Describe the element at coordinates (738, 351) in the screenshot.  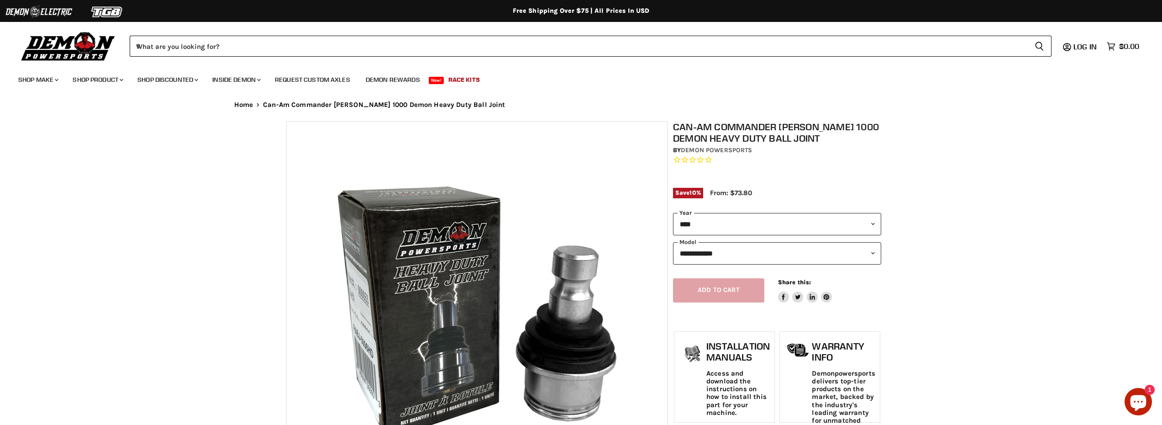
I see `h1: Installation Manuals` at that location.